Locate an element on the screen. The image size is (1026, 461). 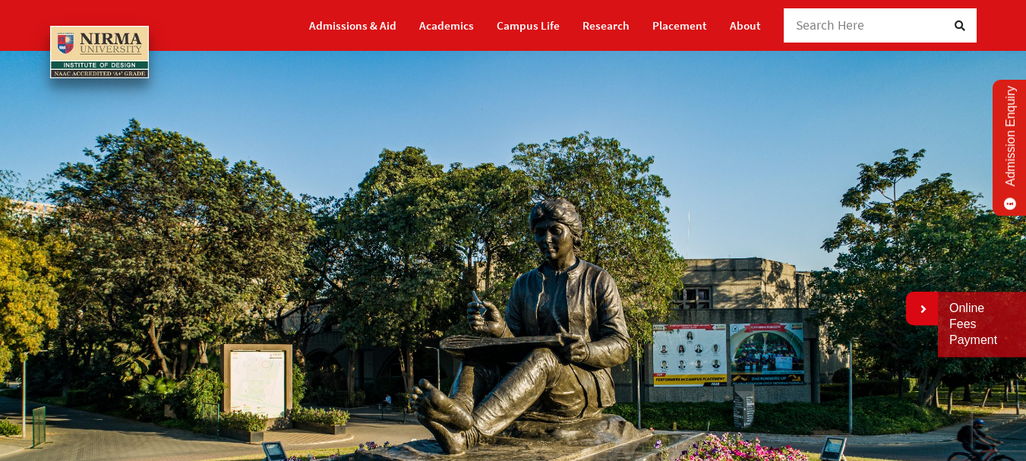
a: Campus Life is located at coordinates (528, 25).